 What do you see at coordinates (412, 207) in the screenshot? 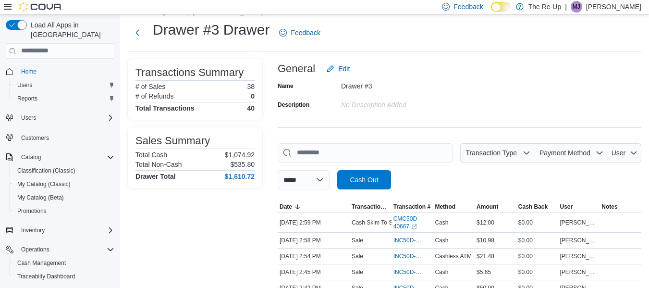
I see `button: Transaction #` at bounding box center [412, 207].